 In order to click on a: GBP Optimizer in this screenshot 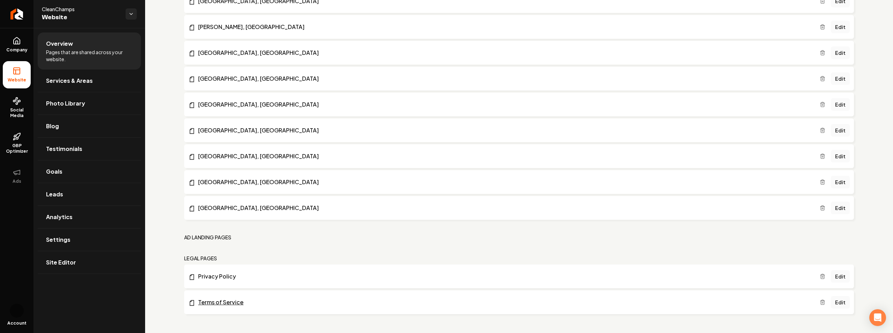, I will do `click(17, 143)`.